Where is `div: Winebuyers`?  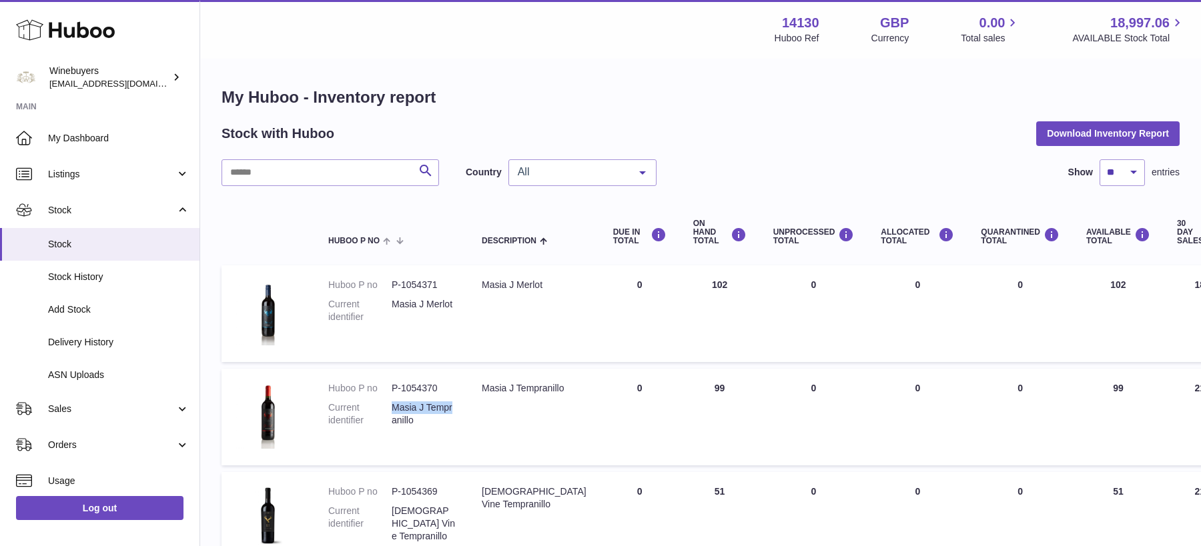 div: Winebuyers is located at coordinates (109, 77).